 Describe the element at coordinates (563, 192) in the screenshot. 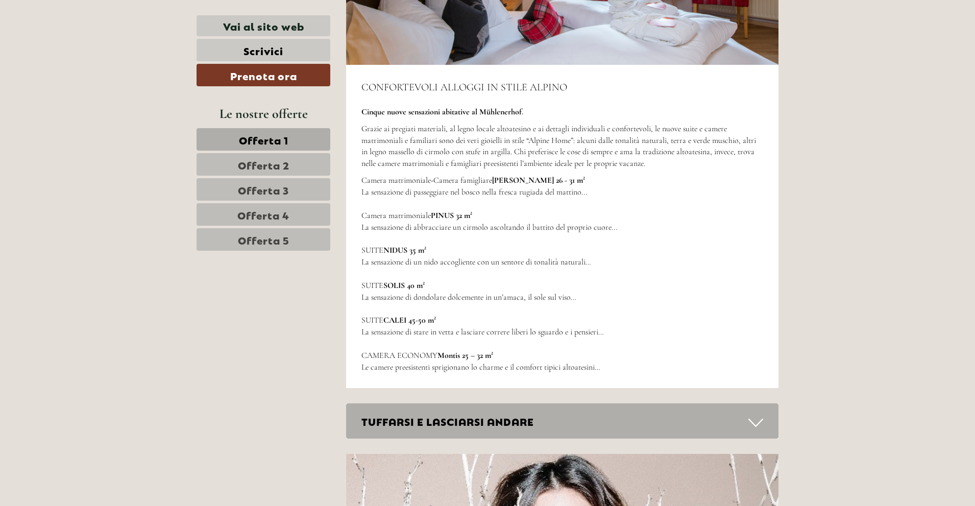

I see `p: La sensazione di passeggiare nel bosco nella fresca rugiada del mattino...` at that location.